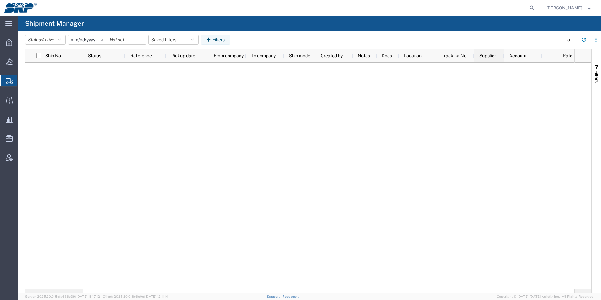 The height and width of the screenshot is (300, 601). Describe the element at coordinates (216, 40) in the screenshot. I see `button: Filters` at that location.